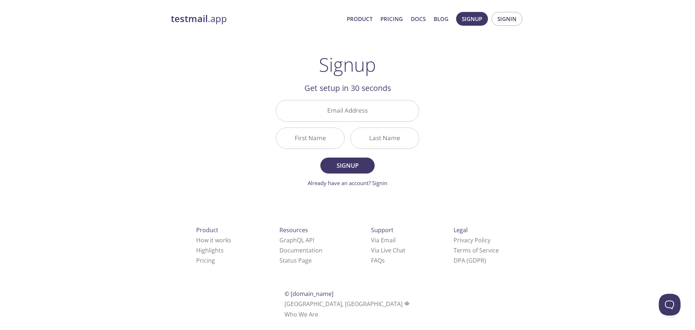  Describe the element at coordinates (507, 19) in the screenshot. I see `button: Signin` at that location.